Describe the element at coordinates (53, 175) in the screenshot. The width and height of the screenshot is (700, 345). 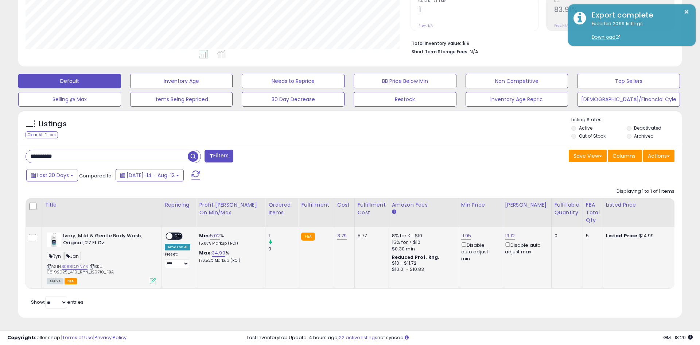
I see `span: Last 30 Days` at that location.